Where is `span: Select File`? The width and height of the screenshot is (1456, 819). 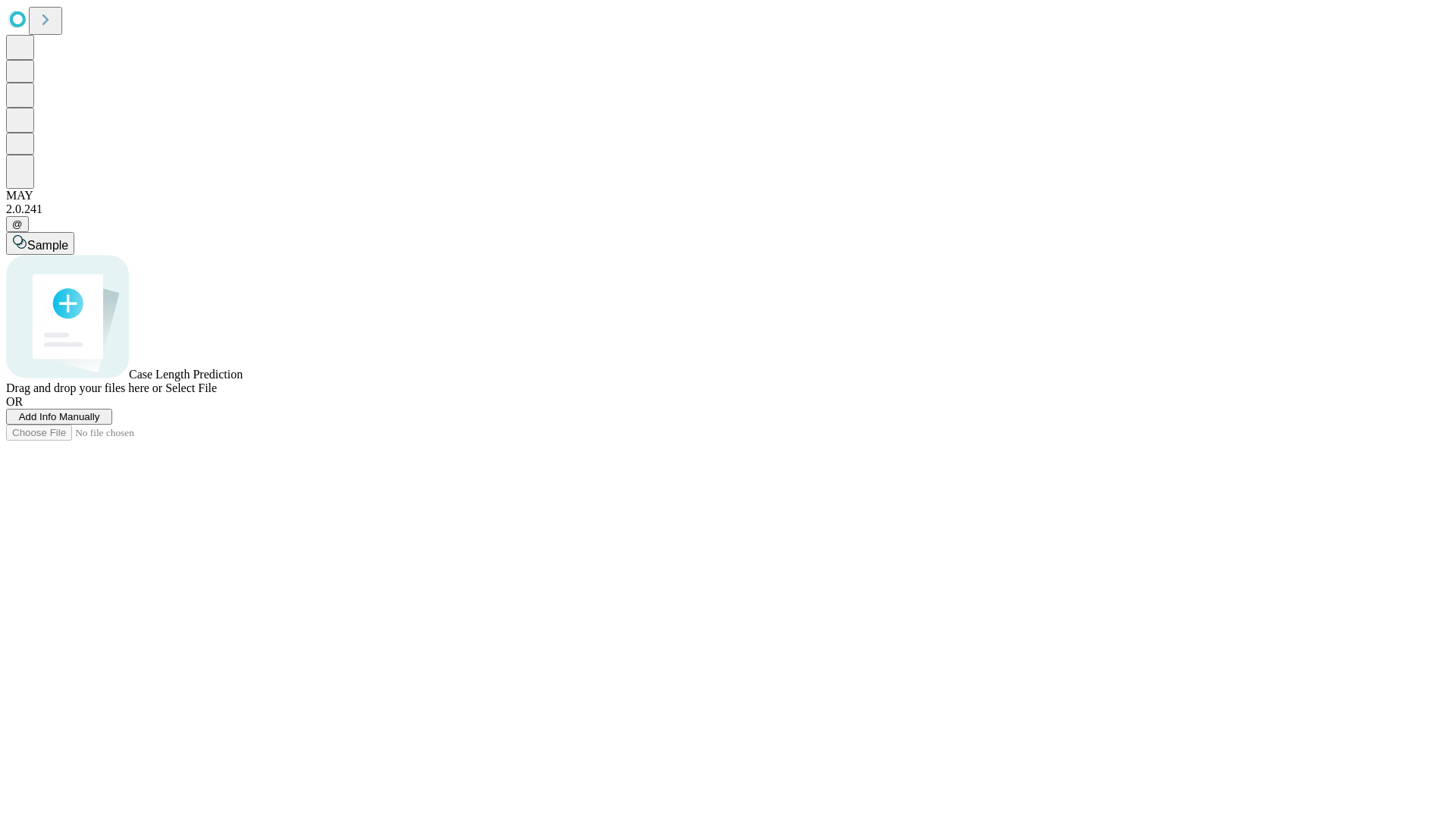 span: Select File is located at coordinates (191, 387).